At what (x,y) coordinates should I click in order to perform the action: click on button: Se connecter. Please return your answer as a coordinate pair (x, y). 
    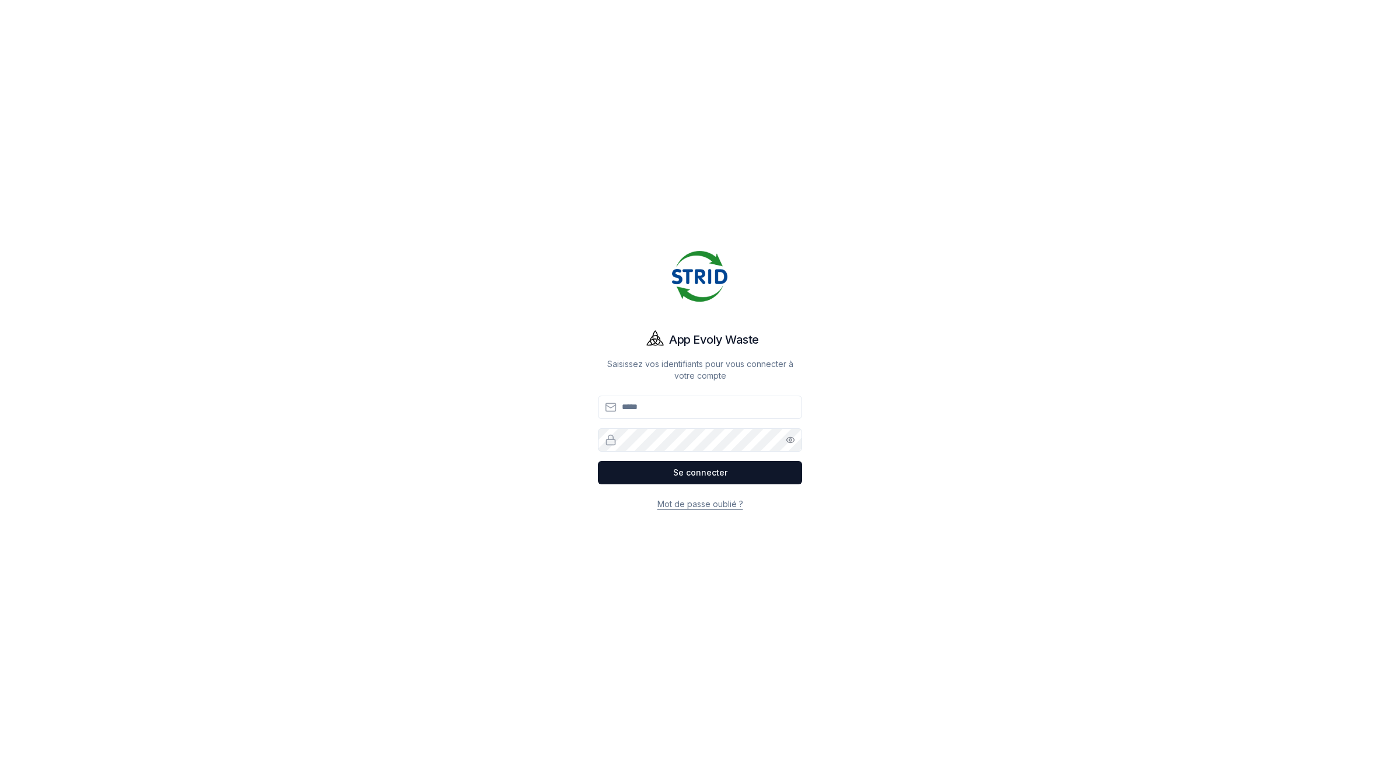
    Looking at the image, I should click on (700, 473).